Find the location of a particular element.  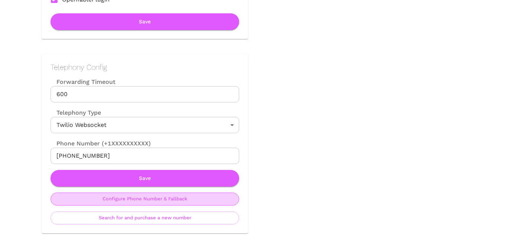

label: Telephony Type is located at coordinates (76, 112).